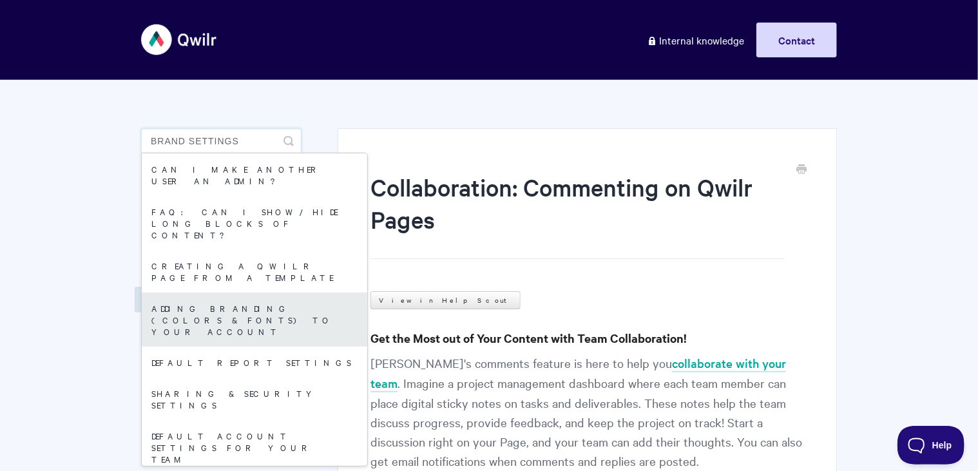 Image resolution: width=978 pixels, height=471 pixels. What do you see at coordinates (801, 170) in the screenshot?
I see `a: Print this Article` at bounding box center [801, 170].